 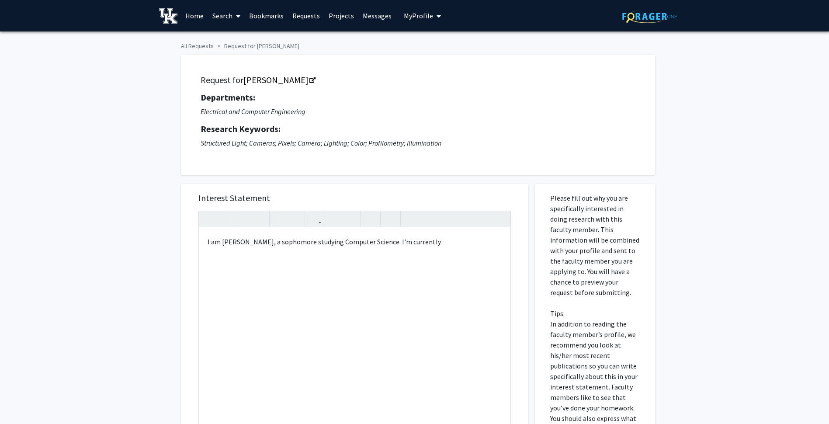 What do you see at coordinates (321, 143) in the screenshot?
I see `i: Structured Light; Cameras; Pixels; Camera; Lighting; Color; Profilometry; Illumination` at bounding box center [321, 143].